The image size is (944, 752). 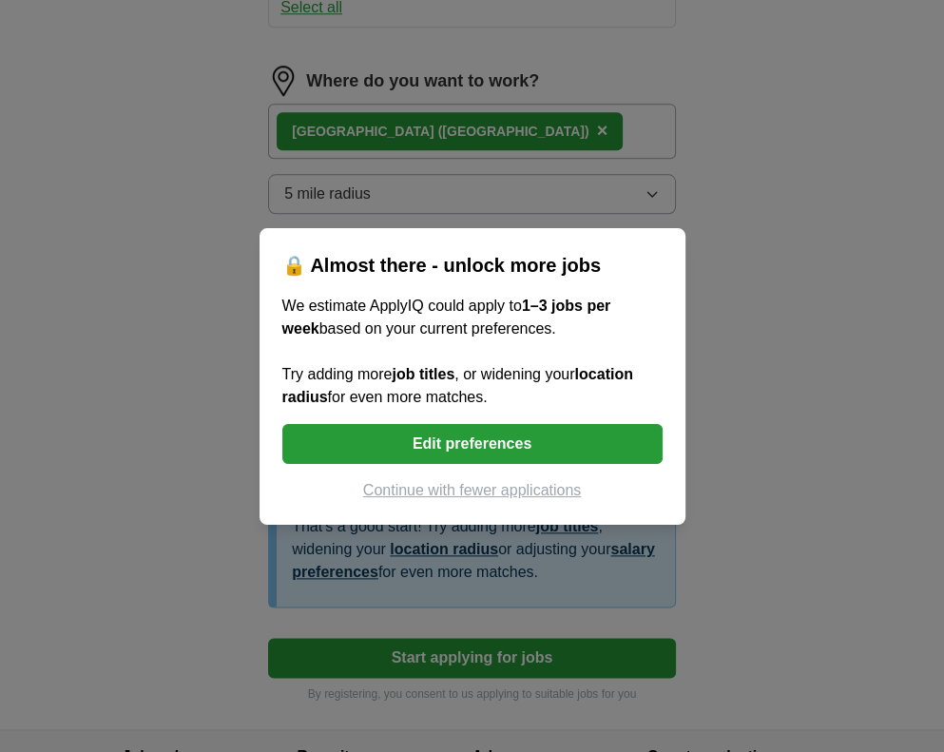 I want to click on span: 🔒 Almost there - unlock more jobs, so click(x=441, y=265).